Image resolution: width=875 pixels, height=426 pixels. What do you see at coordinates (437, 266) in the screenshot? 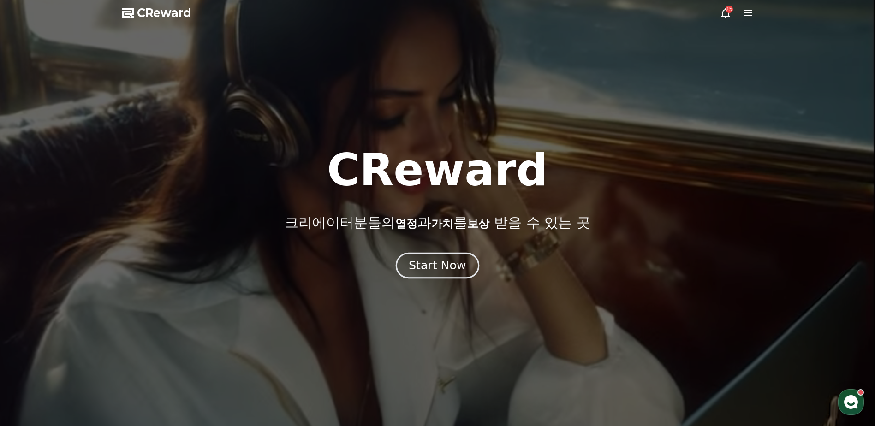
I see `button: Start Now` at bounding box center [437, 266].